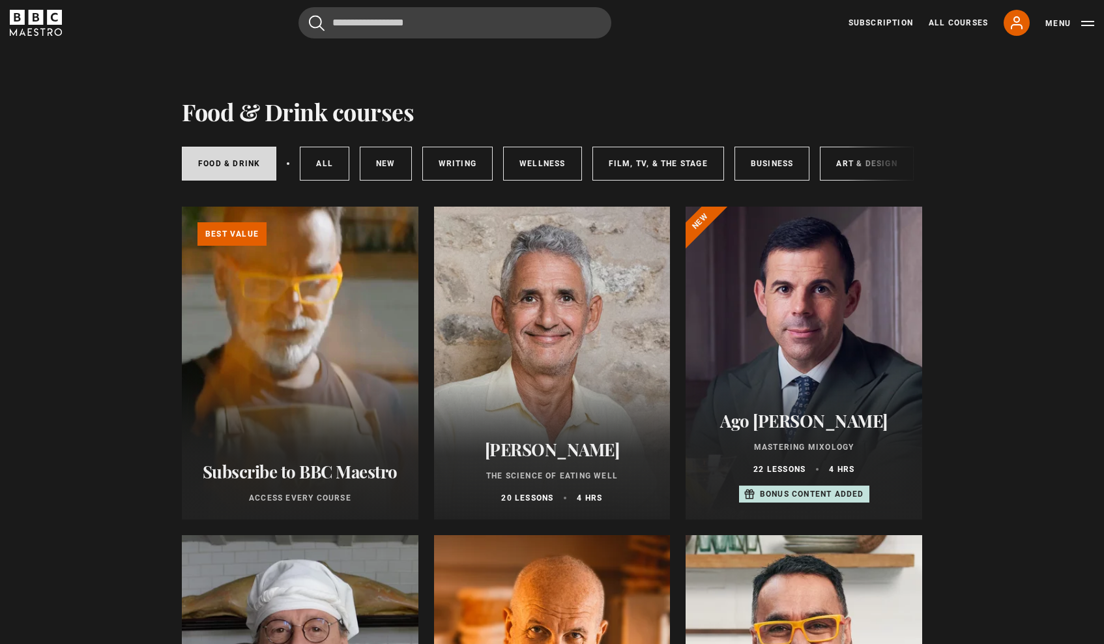 This screenshot has height=644, width=1104. What do you see at coordinates (658, 164) in the screenshot?
I see `a: Film, TV, & The Stage` at bounding box center [658, 164].